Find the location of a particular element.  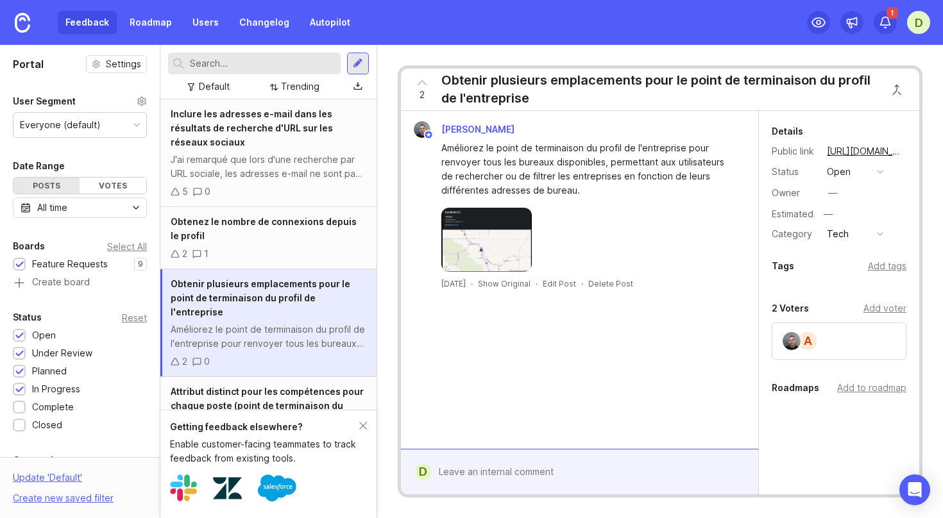

div: User Segment is located at coordinates (44, 101).